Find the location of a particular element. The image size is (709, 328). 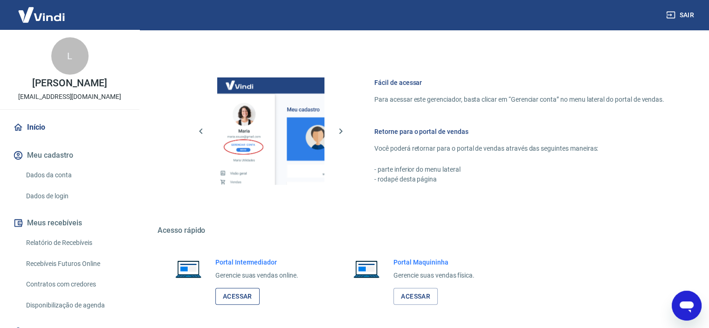

h6: Retorne para o portal de vendas is located at coordinates (519, 131).